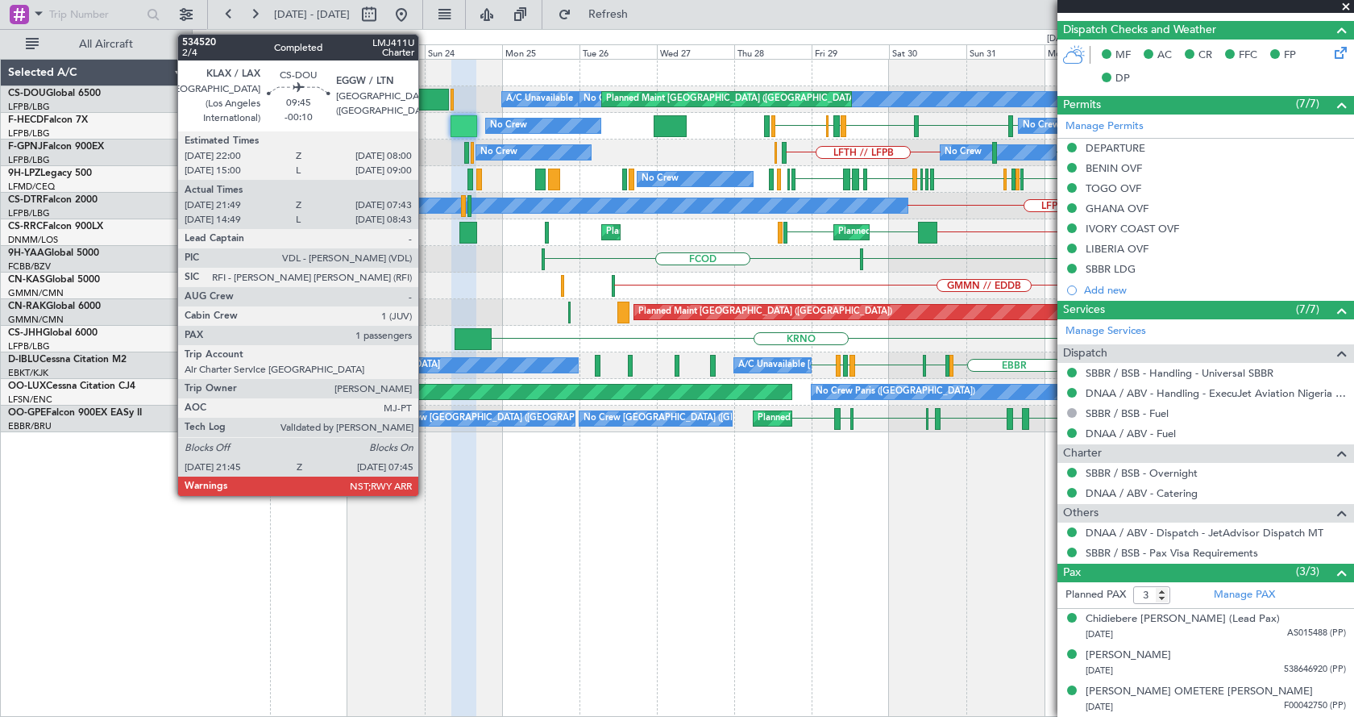  What do you see at coordinates (23, 359) in the screenshot?
I see `span: D-IBLU` at bounding box center [23, 359].